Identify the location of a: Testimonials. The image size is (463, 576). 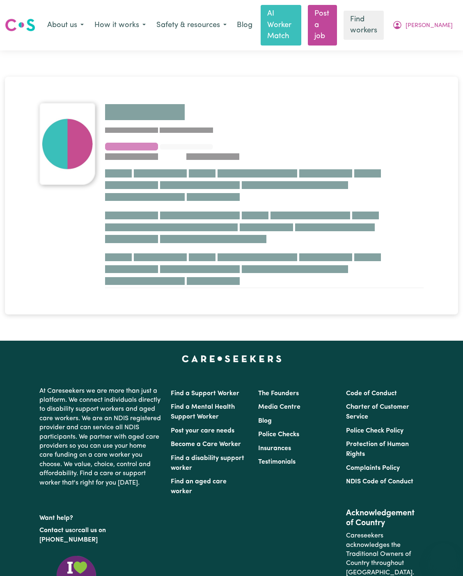
(277, 462).